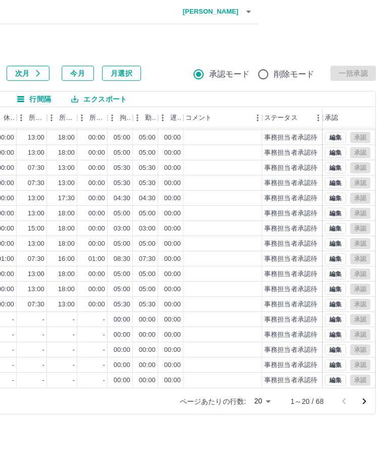 Image resolution: width=388 pixels, height=456 pixels. I want to click on div: 04:30, so click(122, 199).